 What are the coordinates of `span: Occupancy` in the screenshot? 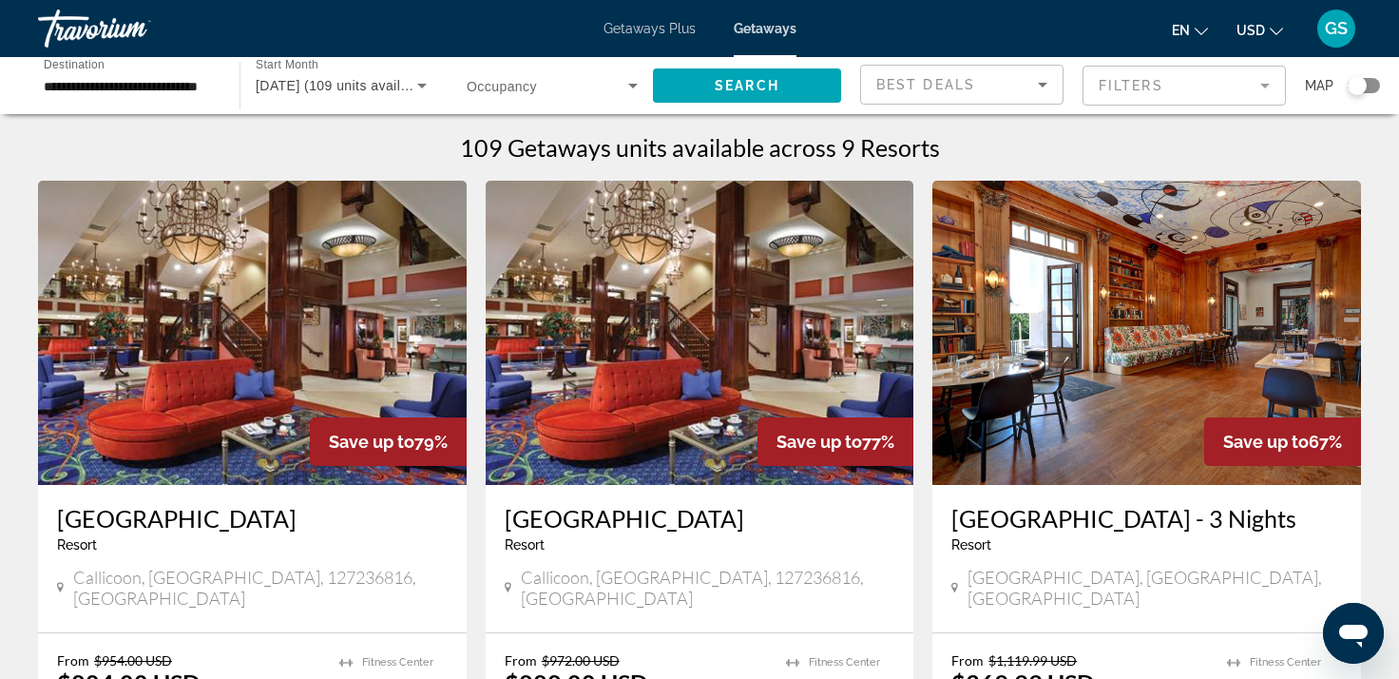 It's located at (502, 86).